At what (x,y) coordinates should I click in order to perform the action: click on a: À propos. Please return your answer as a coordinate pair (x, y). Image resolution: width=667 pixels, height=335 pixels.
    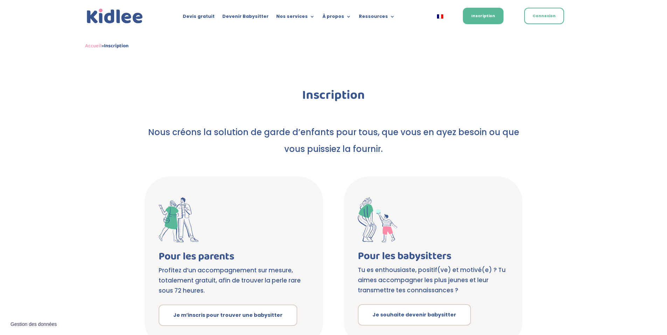
    Looking at the image, I should click on (337, 18).